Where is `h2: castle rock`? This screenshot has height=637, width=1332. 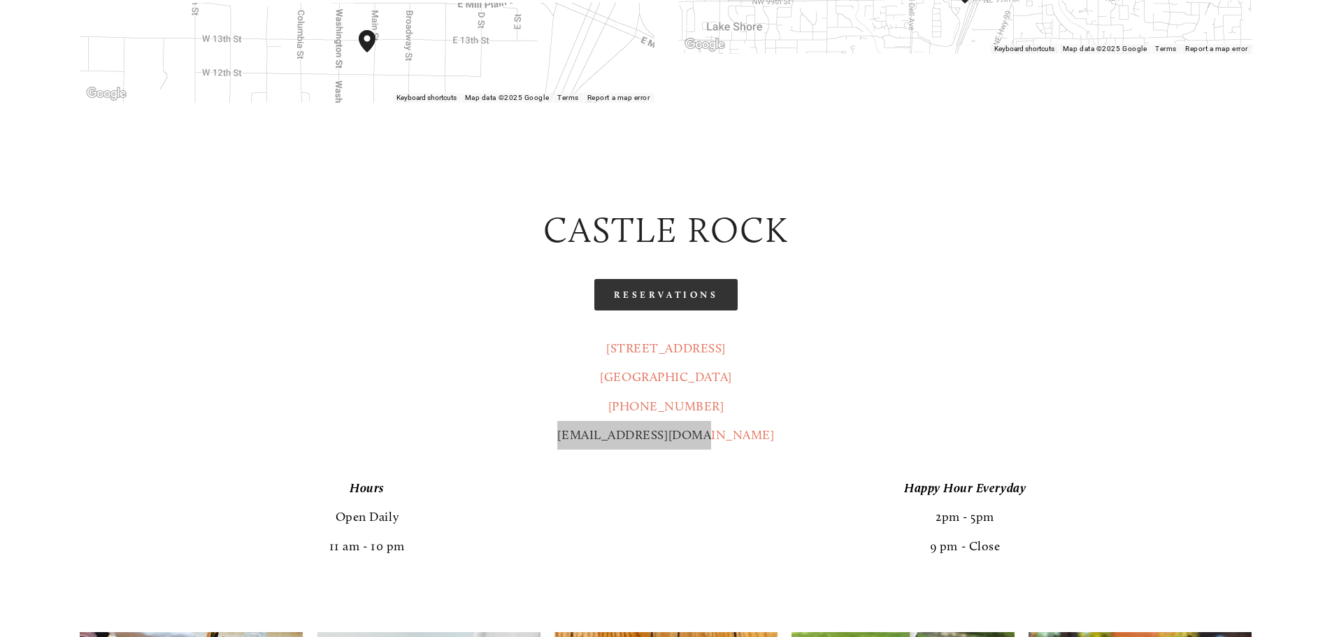
h2: castle rock is located at coordinates (665, 230).